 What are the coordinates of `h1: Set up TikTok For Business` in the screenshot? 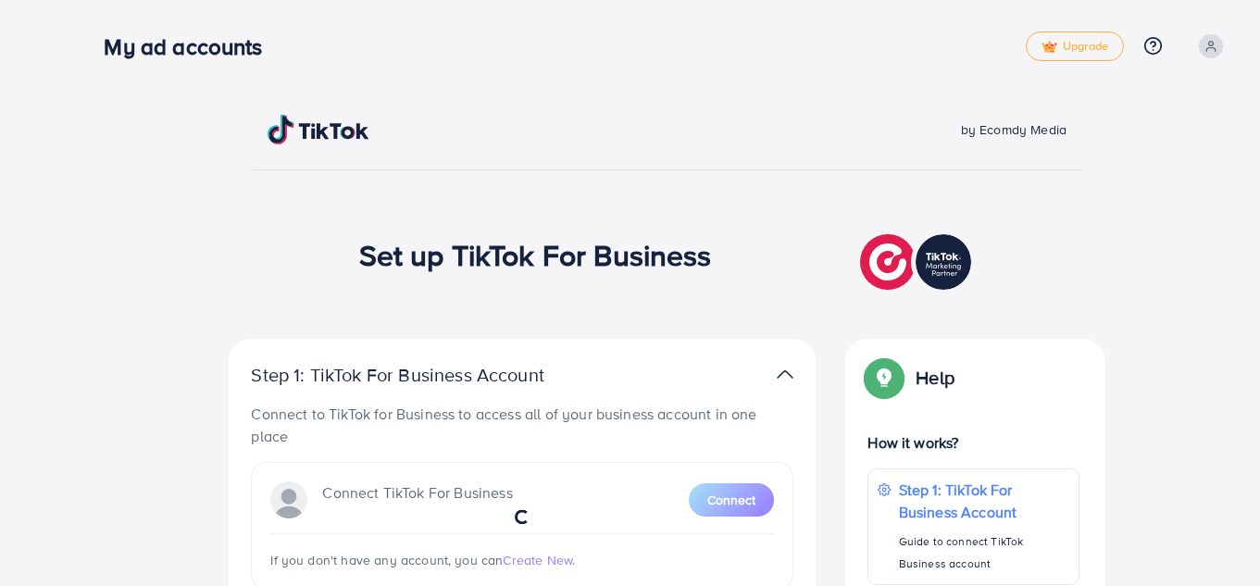 It's located at (535, 255).